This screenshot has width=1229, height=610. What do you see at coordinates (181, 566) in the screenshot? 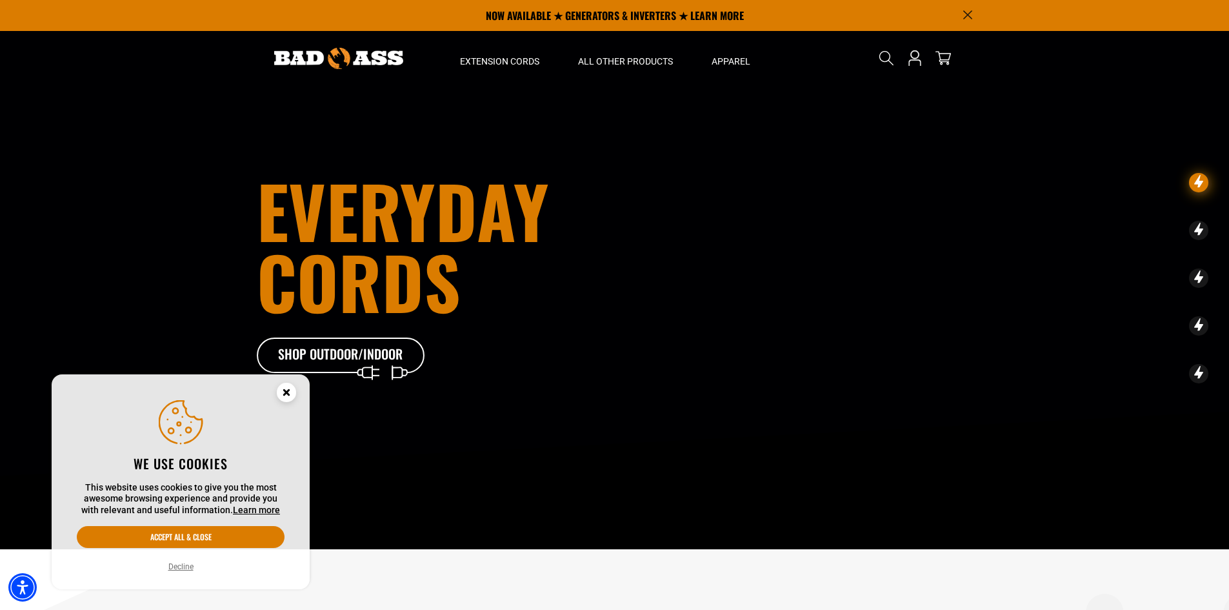
I see `button: Decline` at bounding box center [181, 566].